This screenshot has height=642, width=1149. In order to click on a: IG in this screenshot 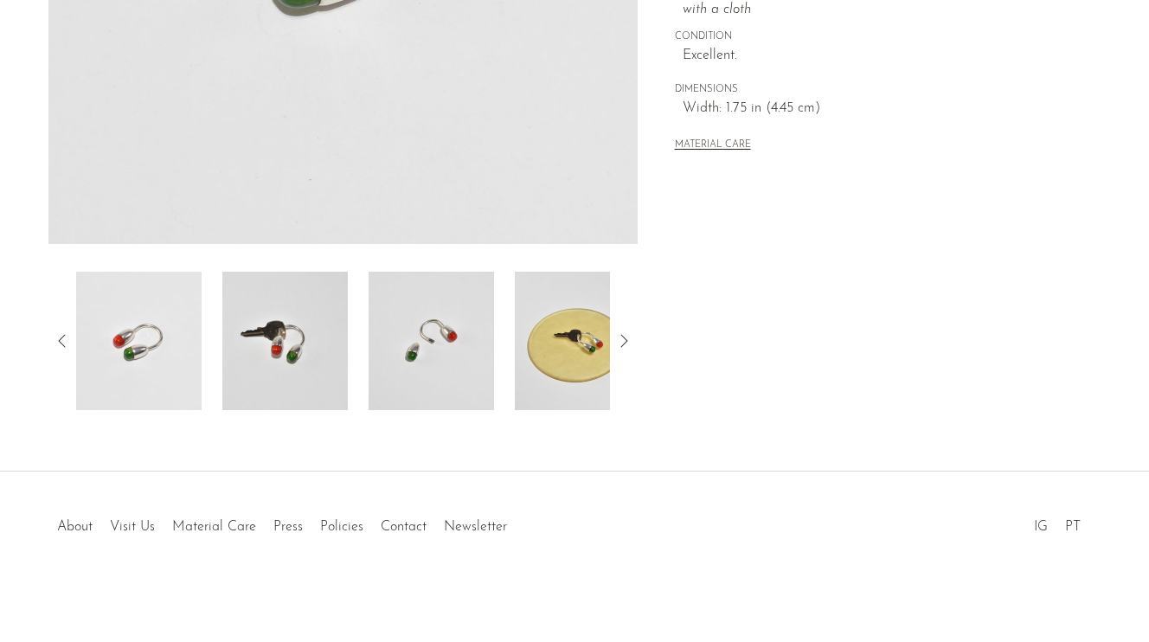, I will do `click(1040, 527)`.